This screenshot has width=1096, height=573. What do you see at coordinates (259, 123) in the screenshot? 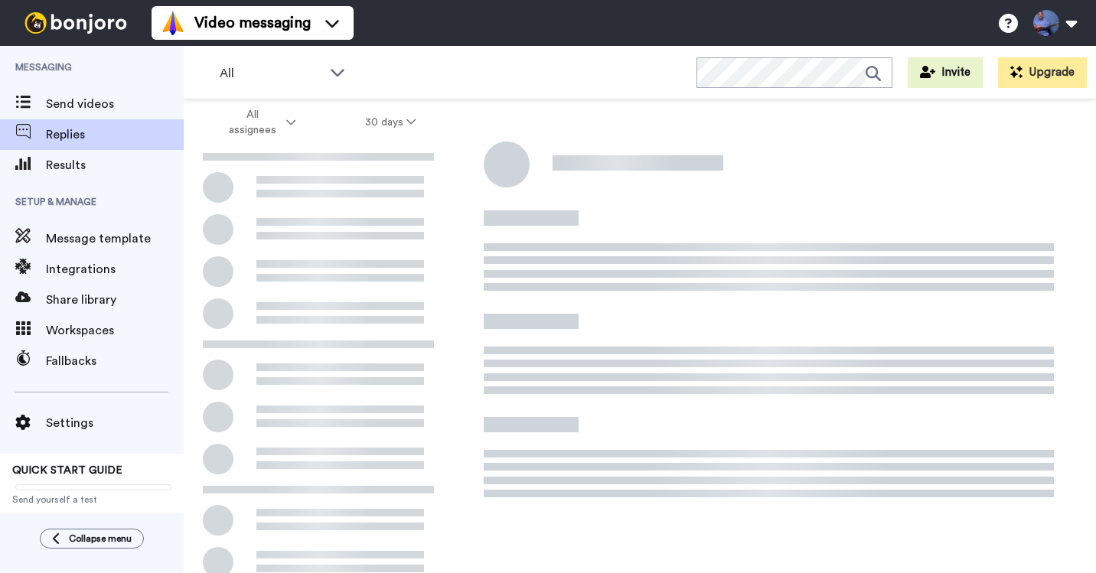
I see `button: All assignees` at bounding box center [259, 123].